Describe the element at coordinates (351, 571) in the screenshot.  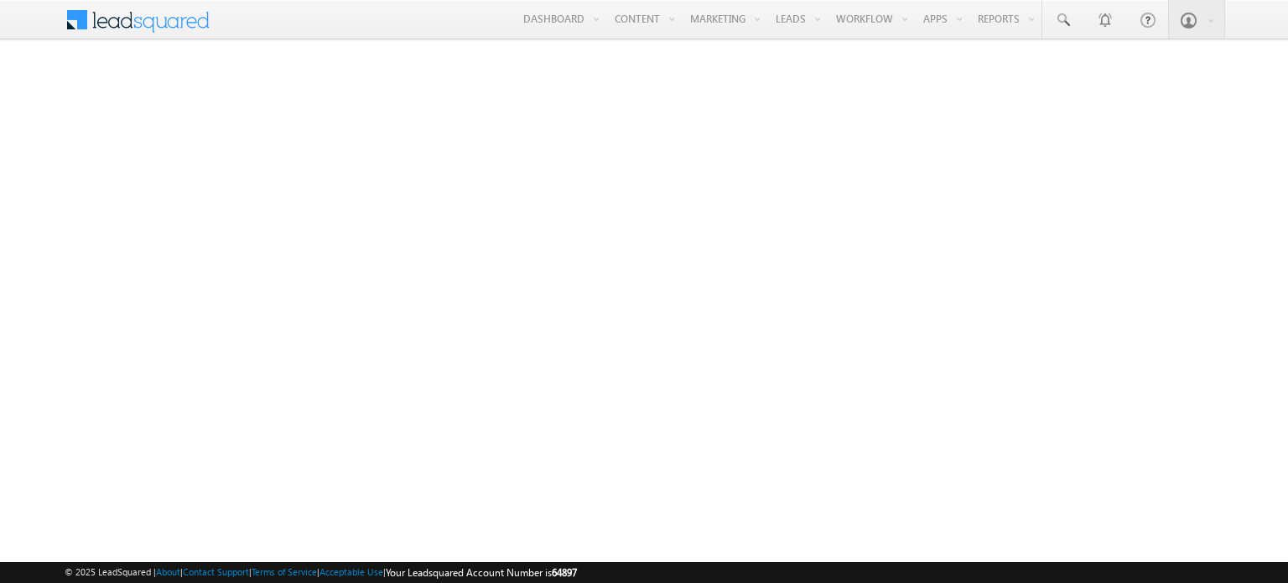
I see `a: Acceptable Use` at that location.